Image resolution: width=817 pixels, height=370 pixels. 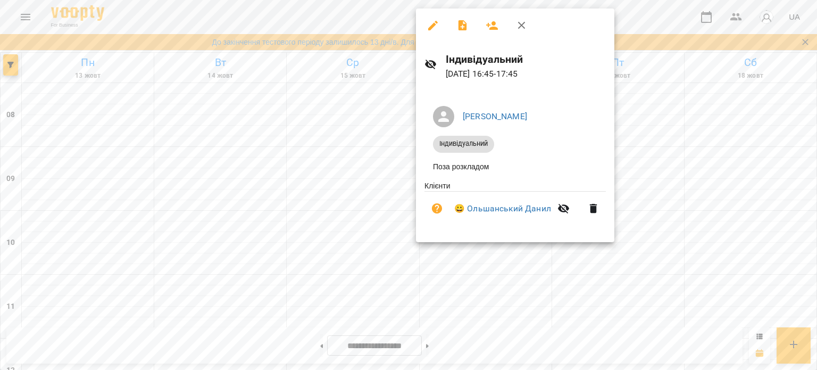 What do you see at coordinates (515, 205) in the screenshot?
I see `ul: Клієнти` at bounding box center [515, 205].